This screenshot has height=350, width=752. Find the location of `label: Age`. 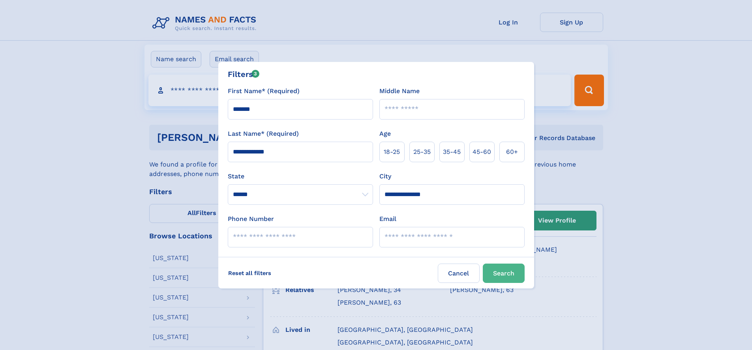

label: Age is located at coordinates (385, 134).